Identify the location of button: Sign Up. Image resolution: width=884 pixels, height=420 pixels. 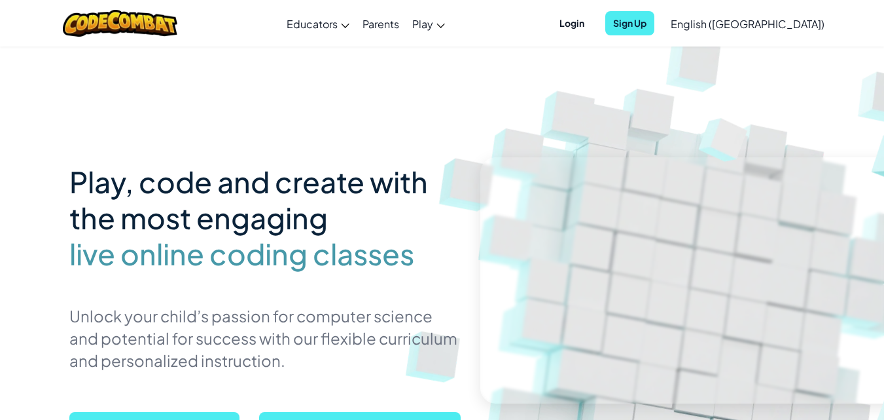
(630, 23).